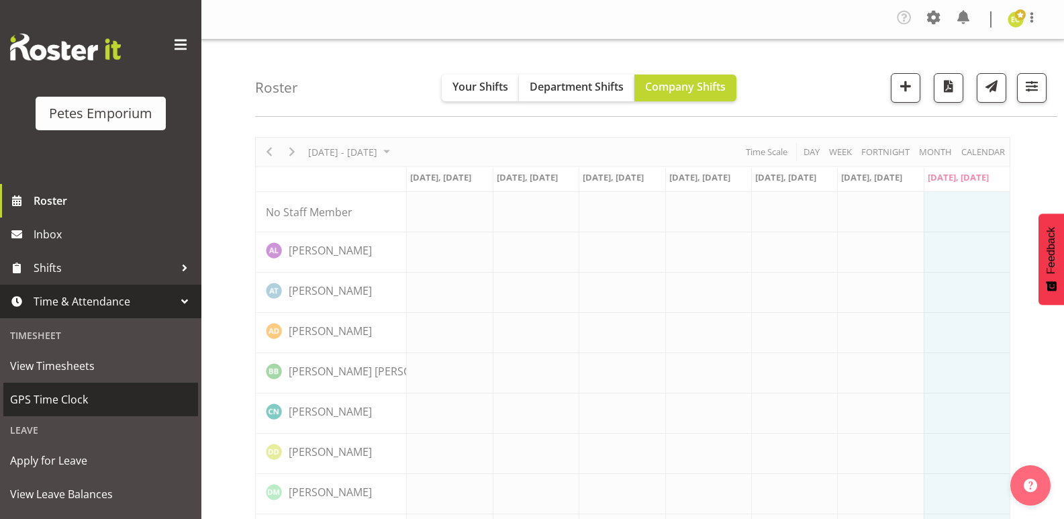 Image resolution: width=1064 pixels, height=519 pixels. What do you see at coordinates (1051, 259) in the screenshot?
I see `button: Feedback - Show survey` at bounding box center [1051, 259].